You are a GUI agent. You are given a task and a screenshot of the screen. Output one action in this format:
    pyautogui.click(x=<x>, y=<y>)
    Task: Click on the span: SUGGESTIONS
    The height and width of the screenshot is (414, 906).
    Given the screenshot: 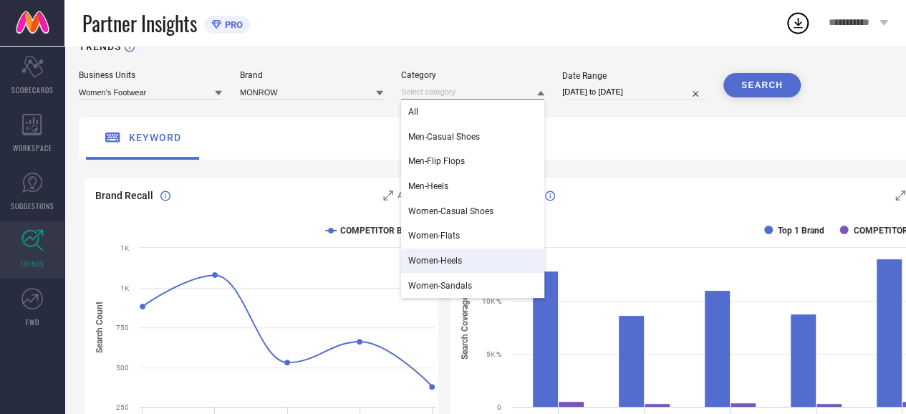 What is the action you would take?
    pyautogui.click(x=32, y=206)
    